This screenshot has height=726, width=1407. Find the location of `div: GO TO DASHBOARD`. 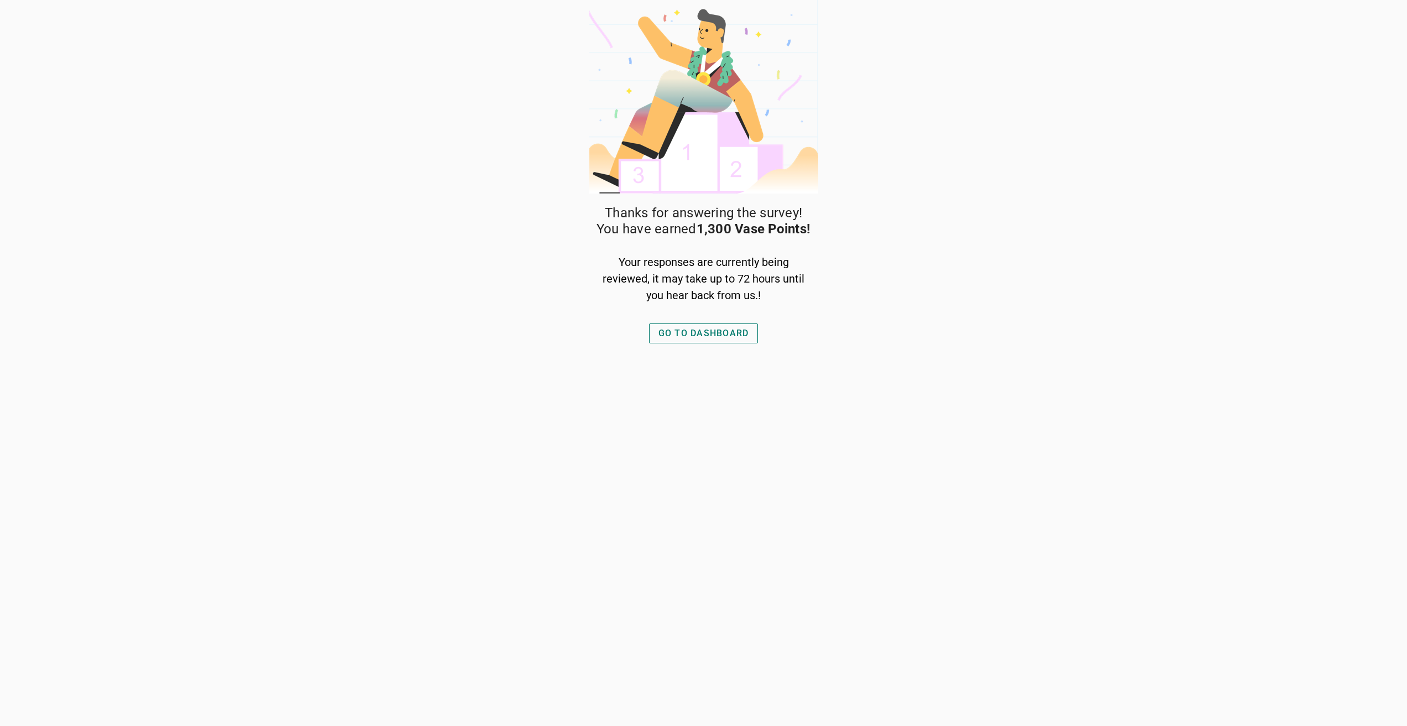

div: GO TO DASHBOARD is located at coordinates (704, 333).